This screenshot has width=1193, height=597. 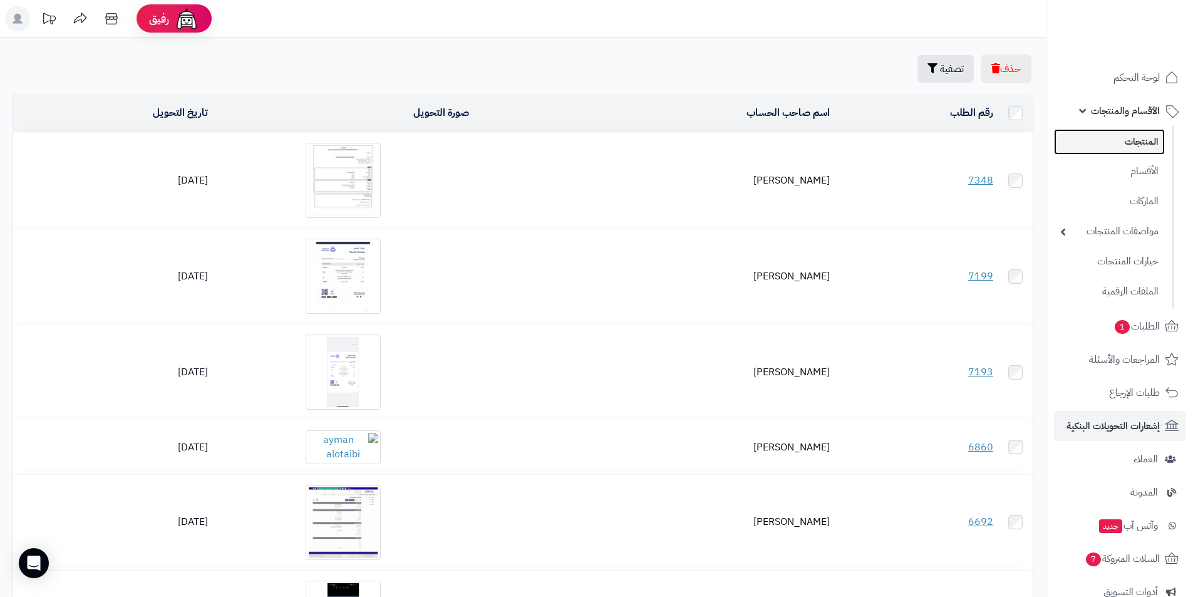 What do you see at coordinates (1109, 171) in the screenshot?
I see `a: الأقسام` at bounding box center [1109, 171].